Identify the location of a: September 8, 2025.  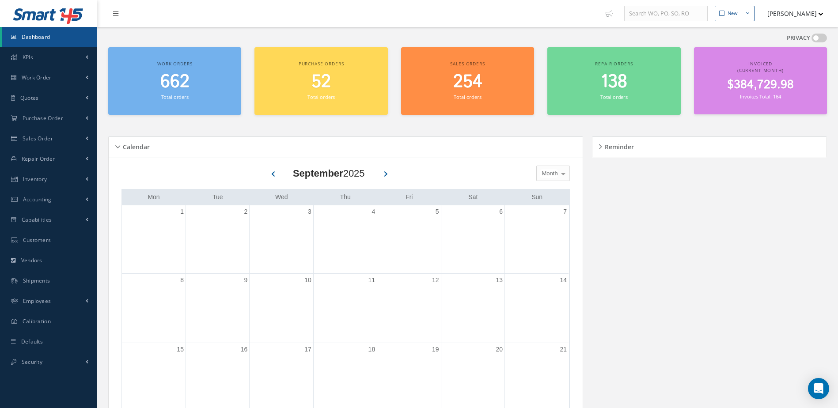
(182, 280).